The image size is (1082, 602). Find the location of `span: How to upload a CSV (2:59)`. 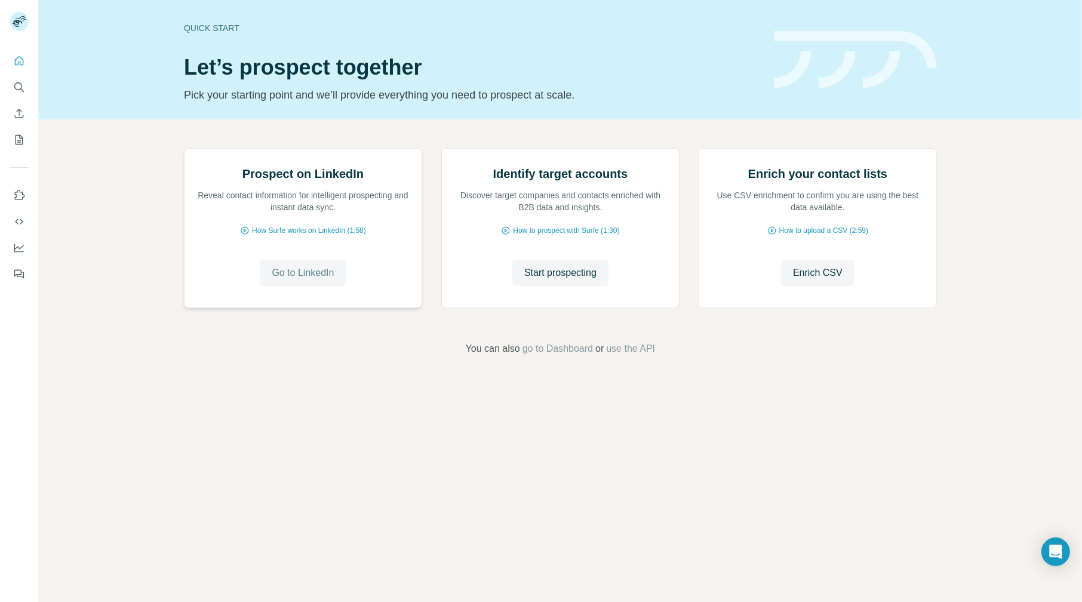

span: How to upload a CSV (2:59) is located at coordinates (823, 230).